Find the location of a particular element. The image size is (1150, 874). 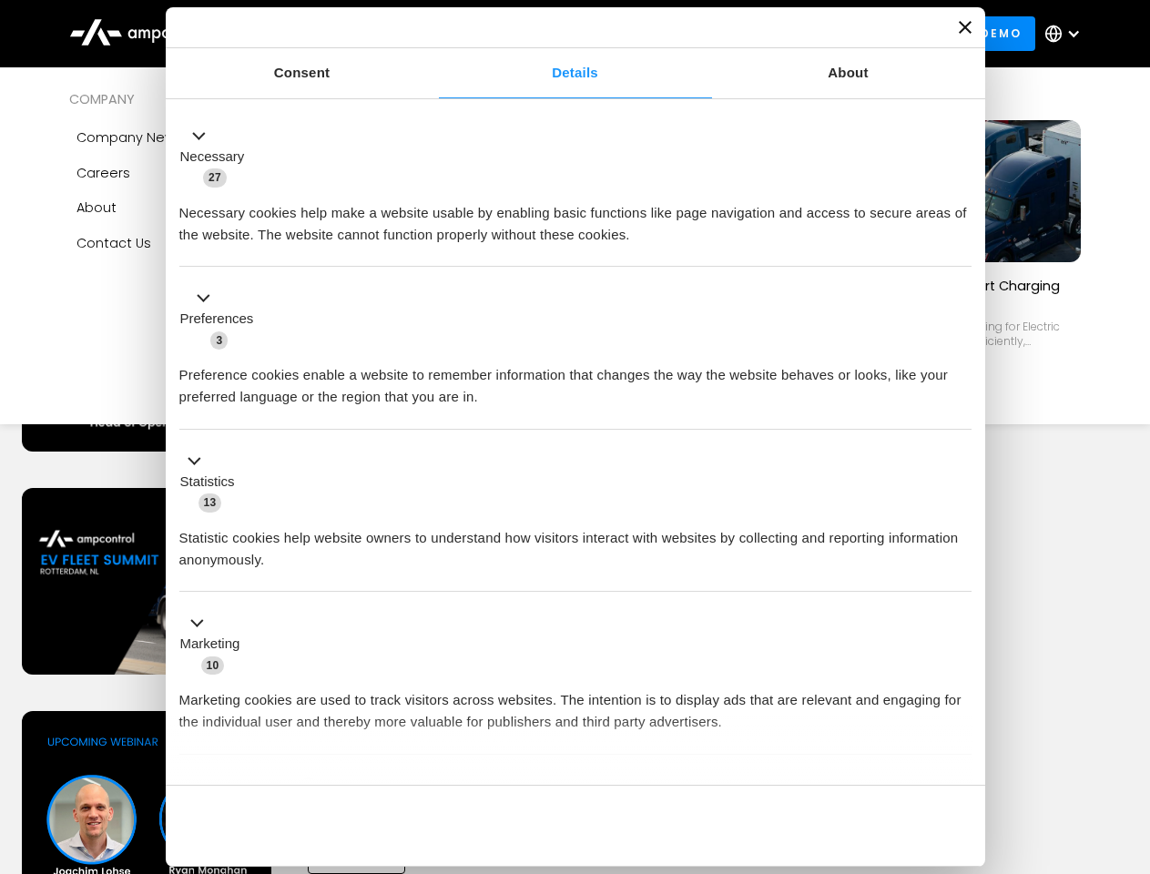

button: Unclassified (2) is located at coordinates (254, 786).